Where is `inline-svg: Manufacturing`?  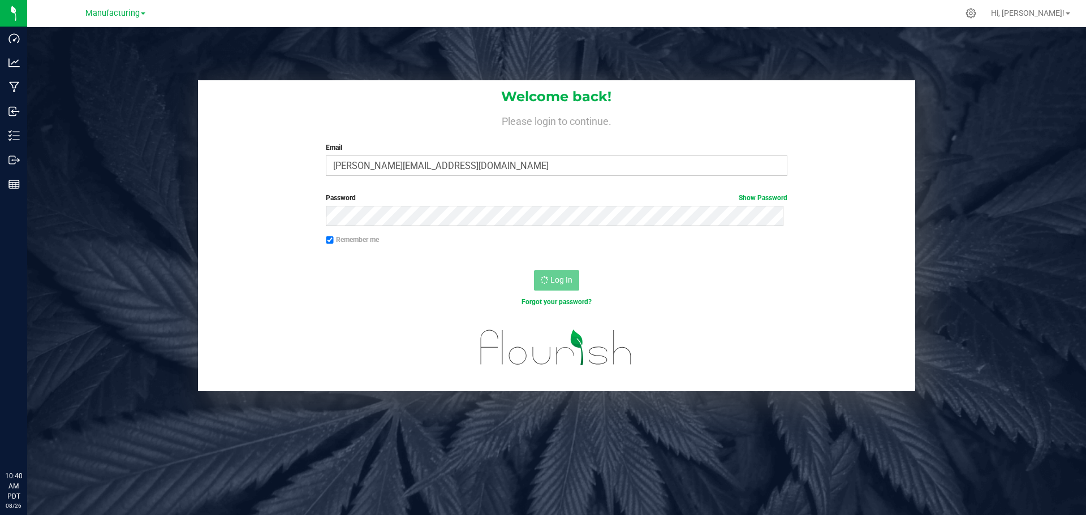
inline-svg: Manufacturing is located at coordinates (14, 87).